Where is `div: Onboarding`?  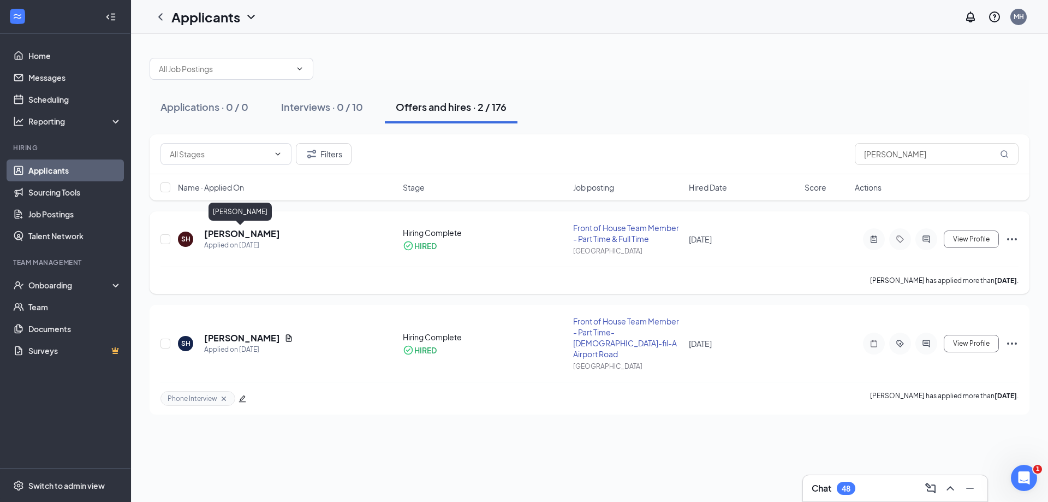 div: Onboarding is located at coordinates (70, 285).